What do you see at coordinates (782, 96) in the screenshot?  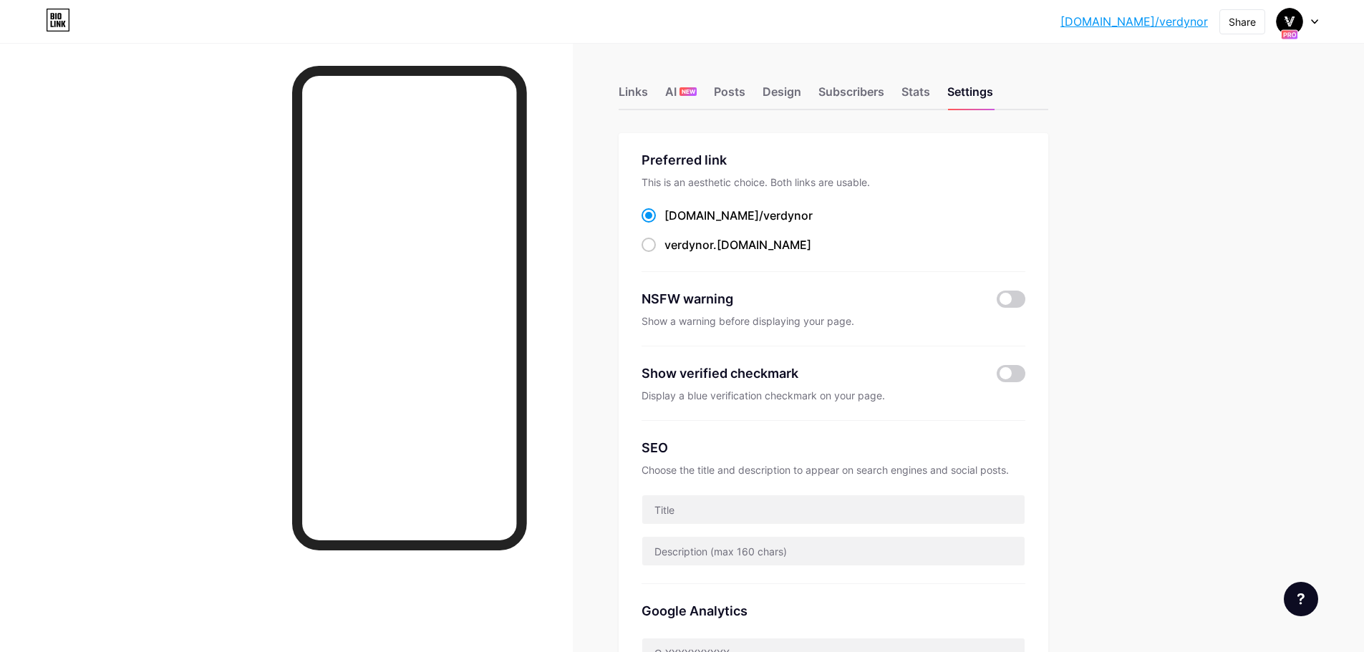 I see `div: Design` at bounding box center [782, 96].